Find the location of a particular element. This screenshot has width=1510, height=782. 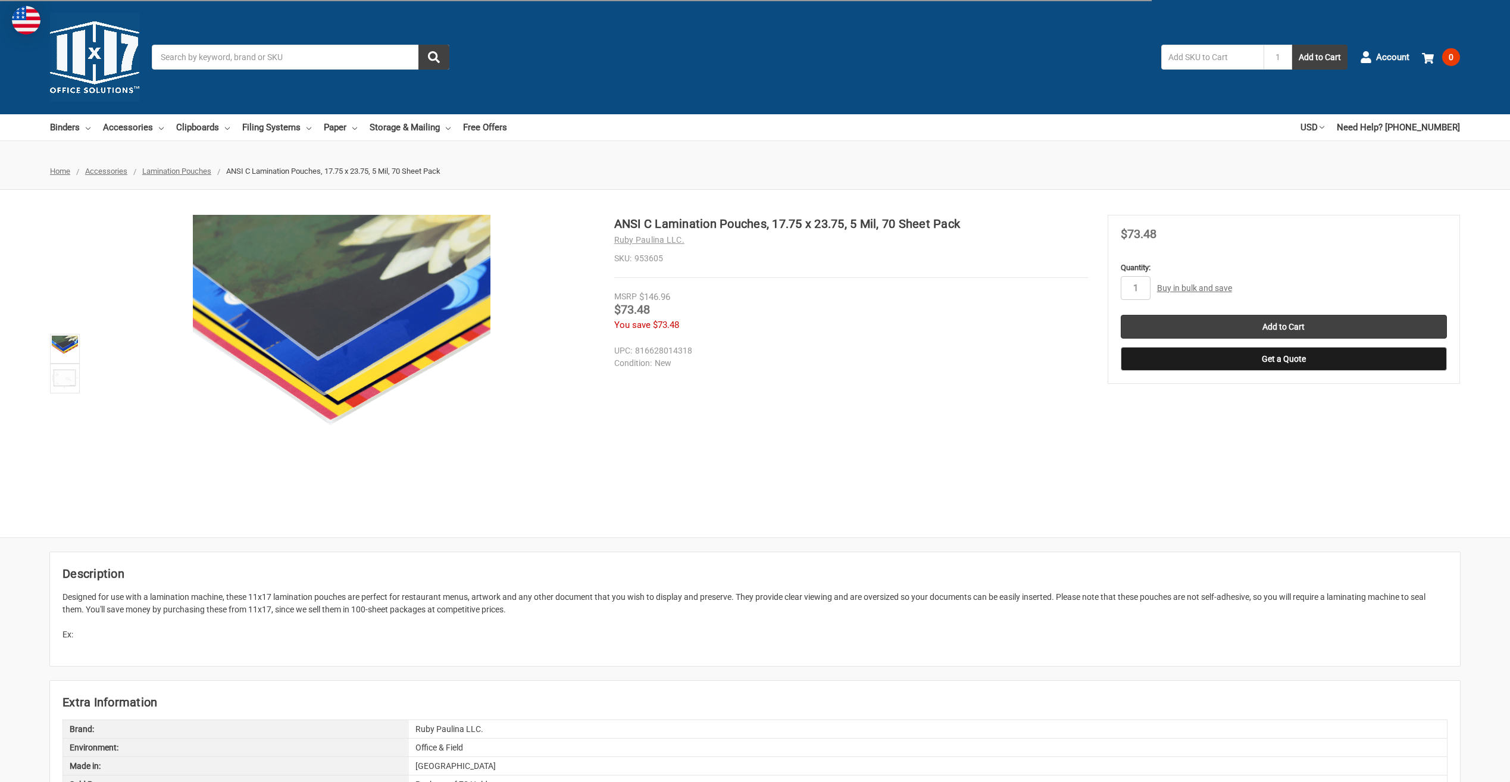

span: ANSI C Lamination Pouches, 17.75 x 23.75, 5 Mil, 70 Sheet Pack is located at coordinates (333, 171).